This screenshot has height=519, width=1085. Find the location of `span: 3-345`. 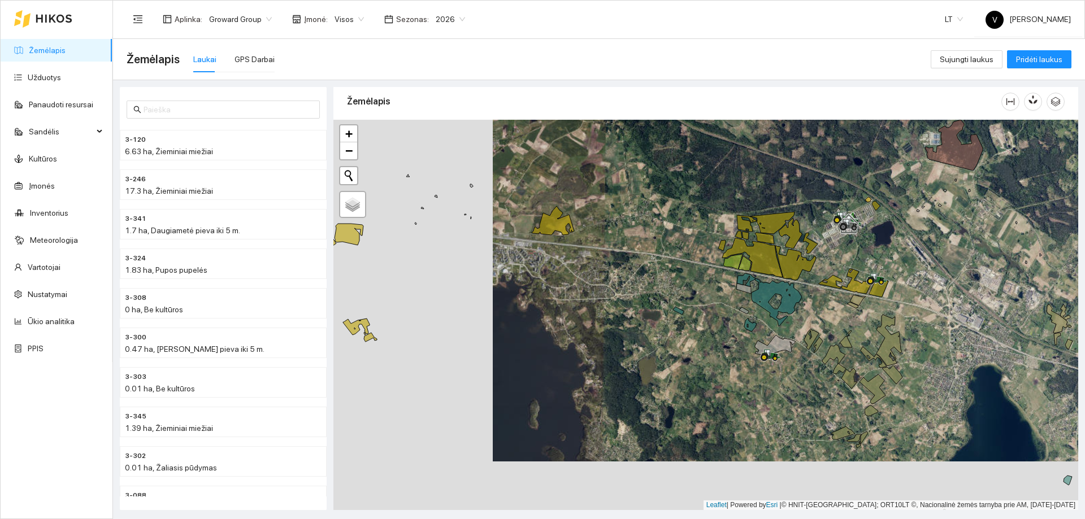

span: 3-345 is located at coordinates (136, 416).